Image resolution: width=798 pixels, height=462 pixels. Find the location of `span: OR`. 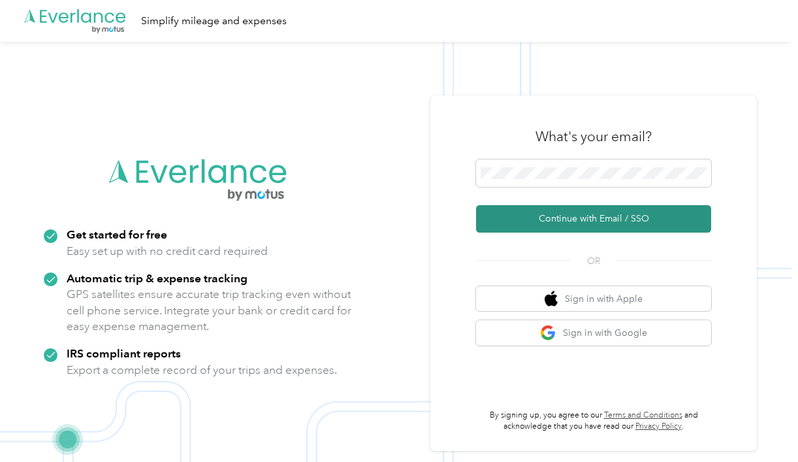

span: OR is located at coordinates (594, 261).